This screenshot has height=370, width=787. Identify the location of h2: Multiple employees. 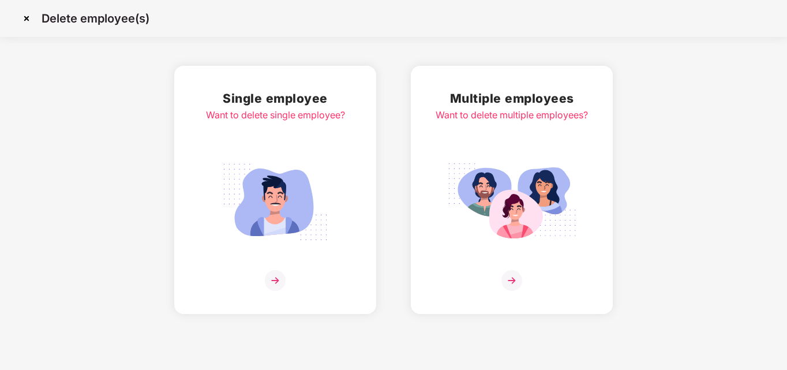
(512, 98).